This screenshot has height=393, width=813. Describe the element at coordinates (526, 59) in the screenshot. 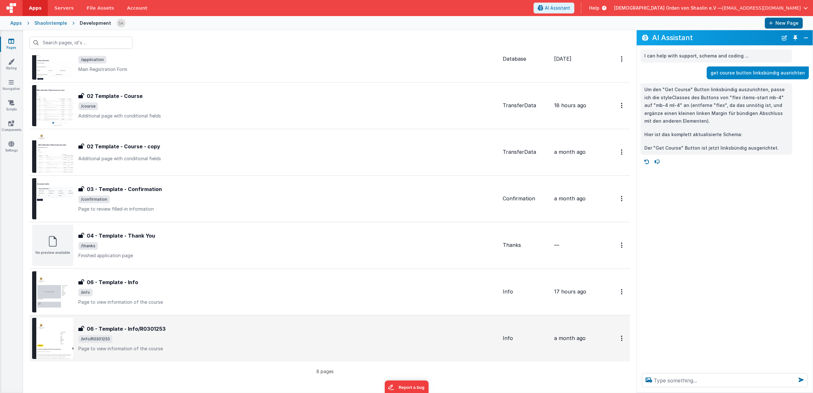

I see `div: Database` at that location.